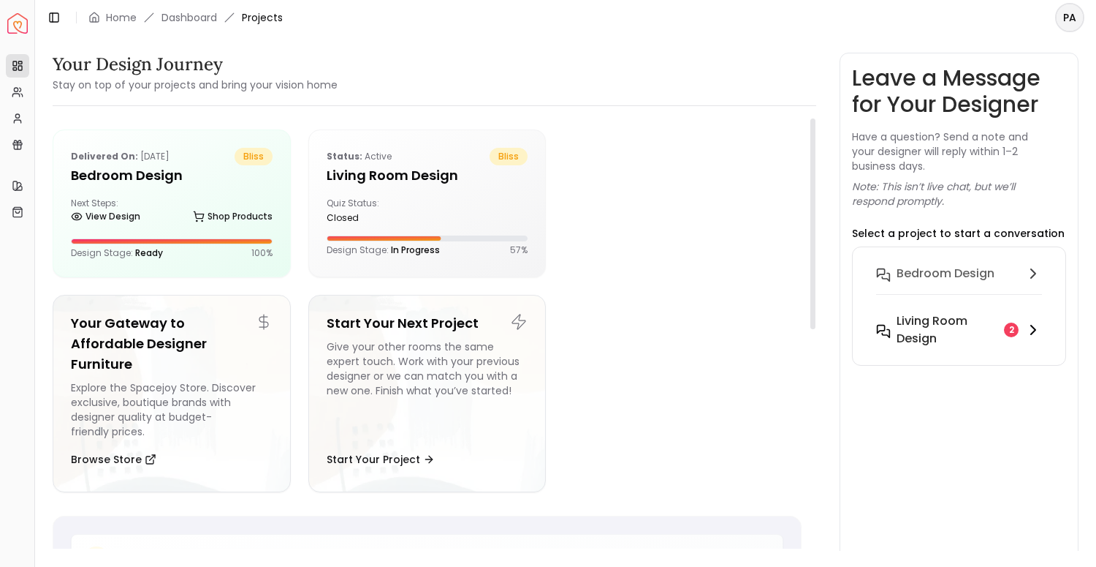  I want to click on a: Shop Products, so click(232, 216).